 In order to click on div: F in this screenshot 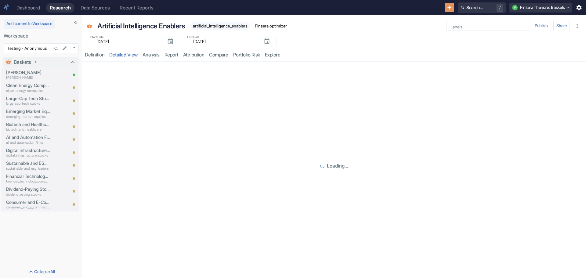, I will do `click(515, 8)`.